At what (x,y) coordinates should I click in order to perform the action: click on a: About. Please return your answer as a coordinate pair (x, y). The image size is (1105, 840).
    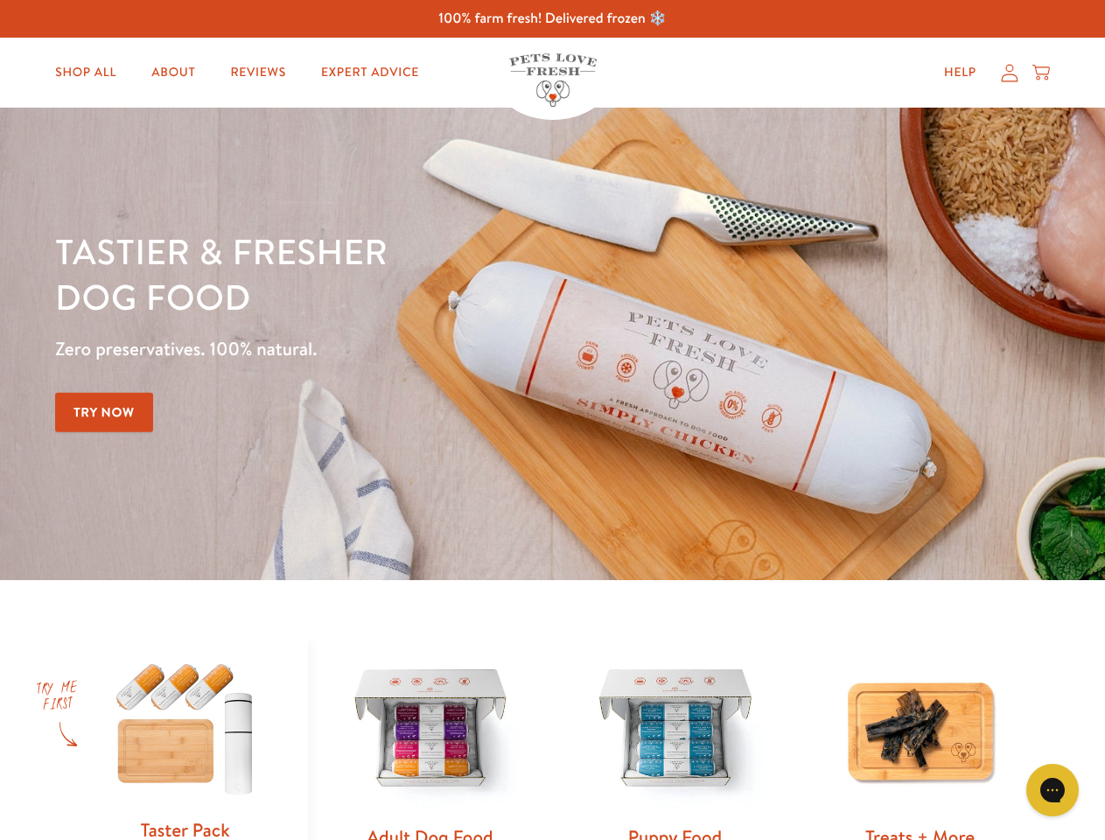
    Looking at the image, I should click on (173, 73).